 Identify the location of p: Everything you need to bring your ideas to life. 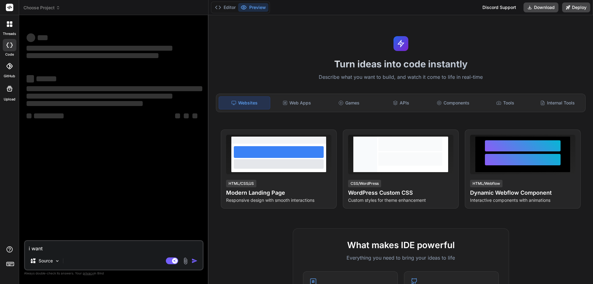
(401, 258).